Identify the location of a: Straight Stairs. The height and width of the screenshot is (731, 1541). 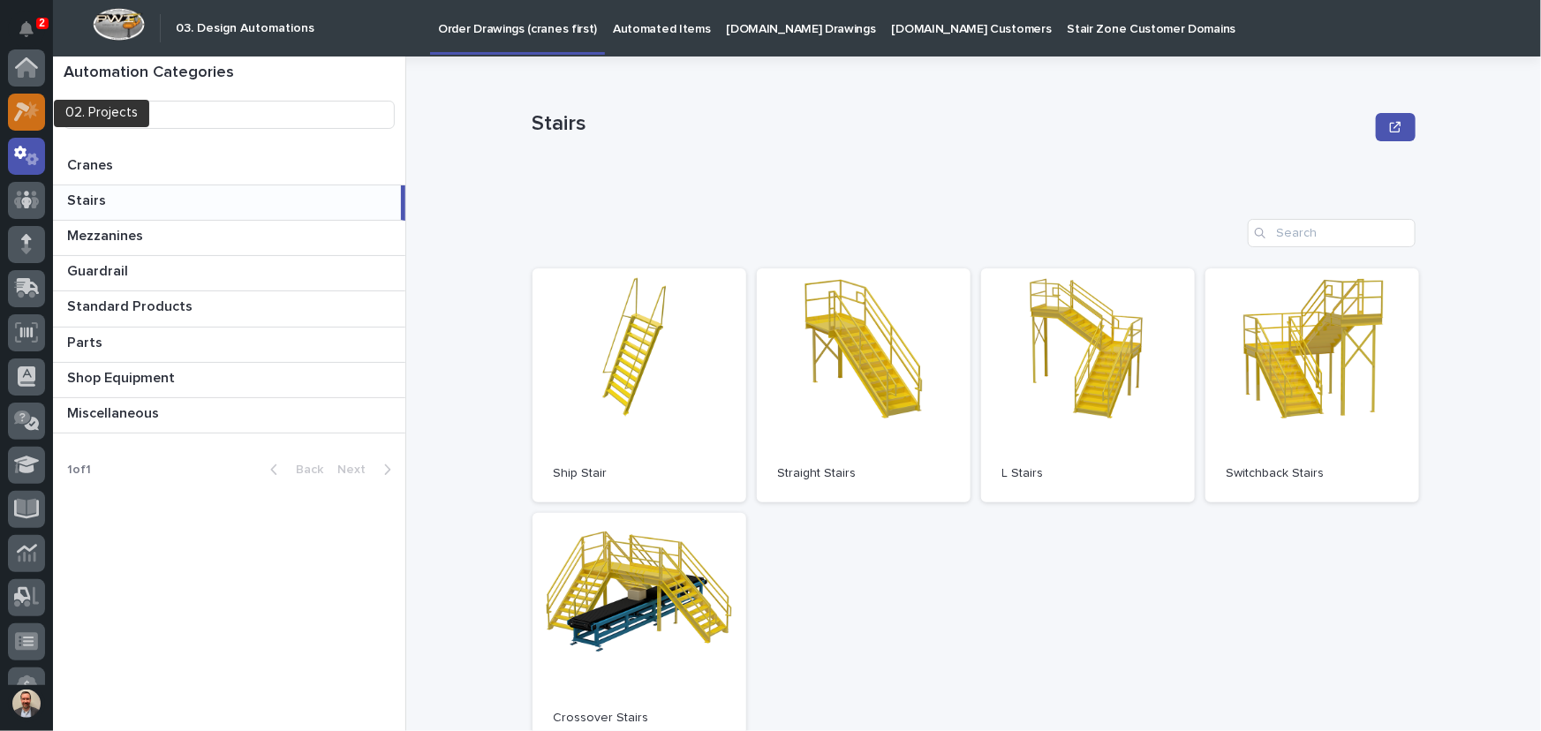
(864, 385).